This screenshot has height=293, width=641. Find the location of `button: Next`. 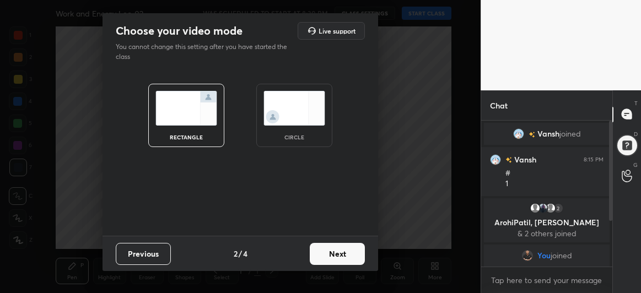

button: Next is located at coordinates (337, 254).